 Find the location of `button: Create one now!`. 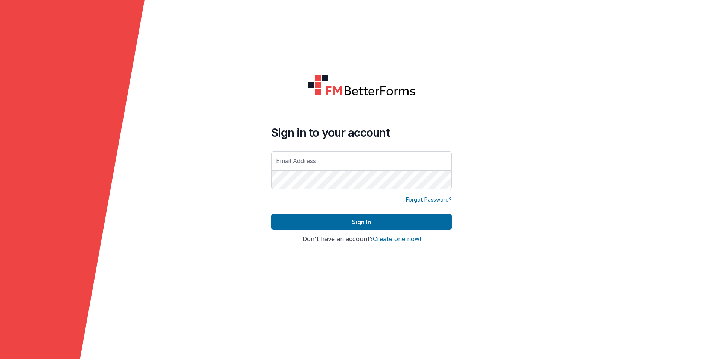

button: Create one now! is located at coordinates (397, 239).